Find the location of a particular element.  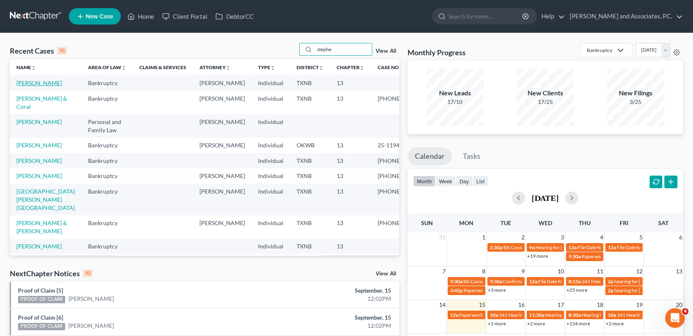

span: 2 is located at coordinates (523, 238).